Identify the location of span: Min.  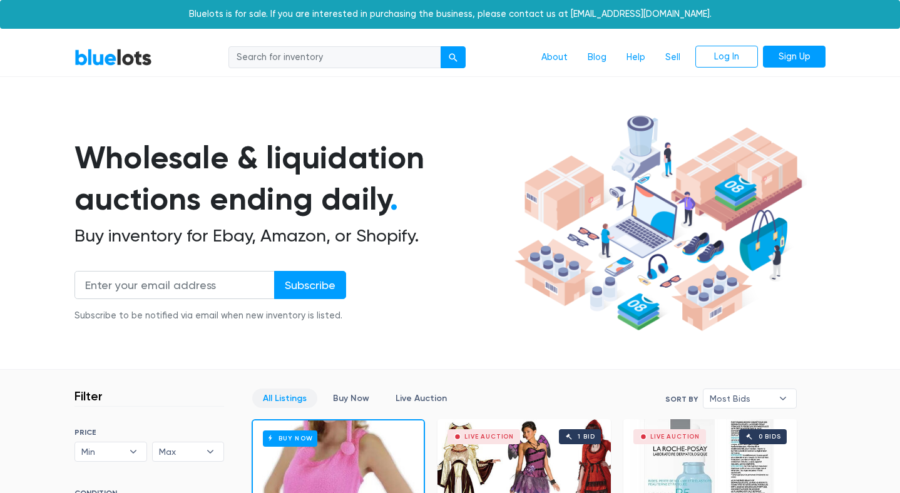
(102, 452).